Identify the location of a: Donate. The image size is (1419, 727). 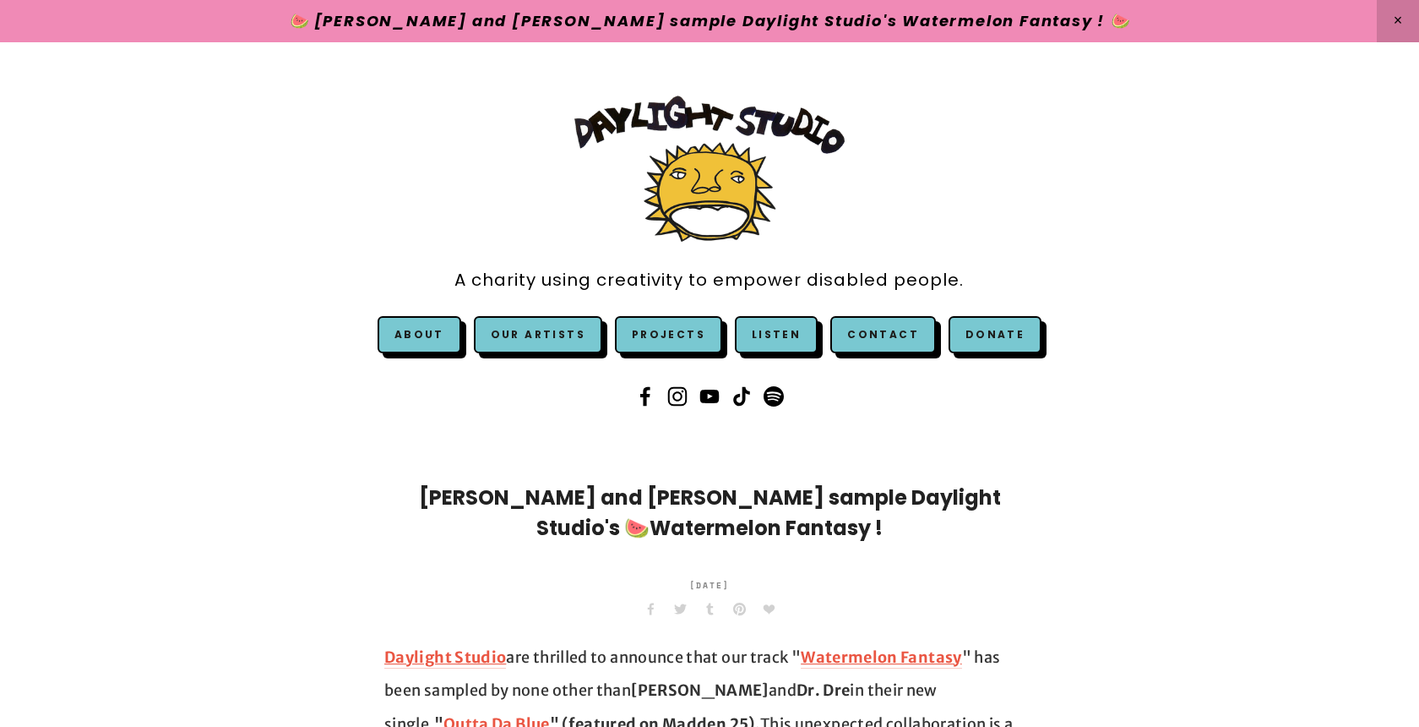
(995, 335).